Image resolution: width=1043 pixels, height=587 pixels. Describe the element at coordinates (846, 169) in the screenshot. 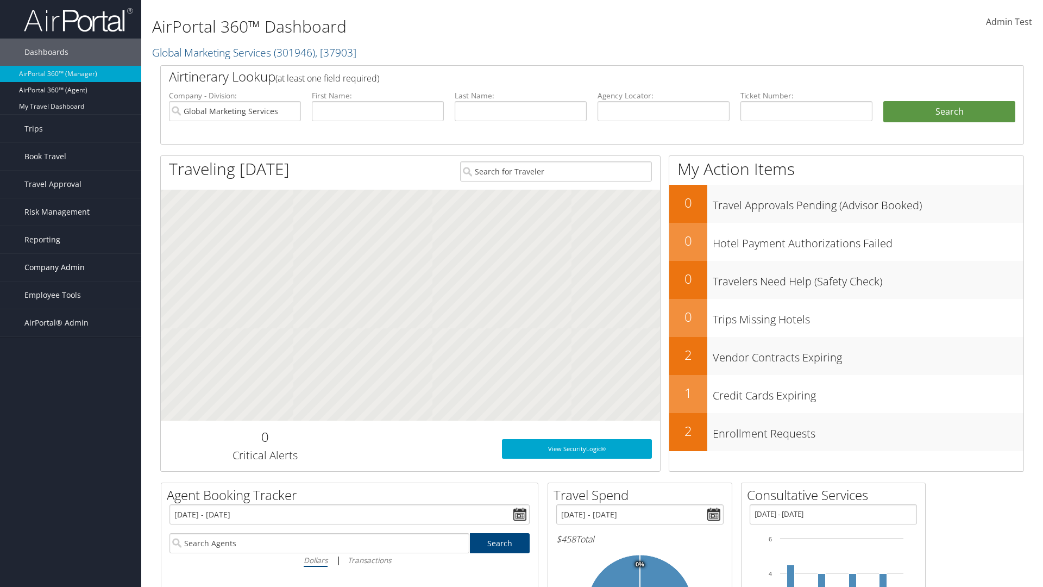

I see `h1: My Action Items` at that location.